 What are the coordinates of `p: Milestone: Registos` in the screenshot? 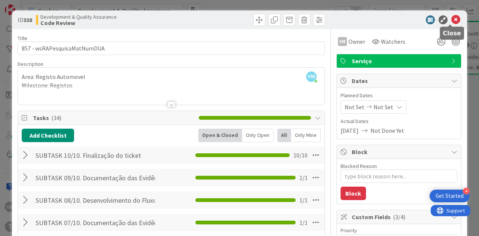 It's located at (171, 85).